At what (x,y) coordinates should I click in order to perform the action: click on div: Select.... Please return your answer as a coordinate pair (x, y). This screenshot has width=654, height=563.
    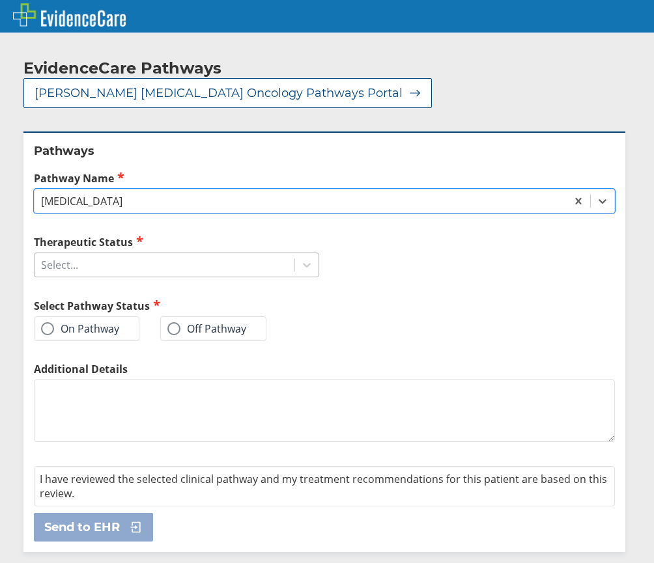
    Looking at the image, I should click on (59, 265).